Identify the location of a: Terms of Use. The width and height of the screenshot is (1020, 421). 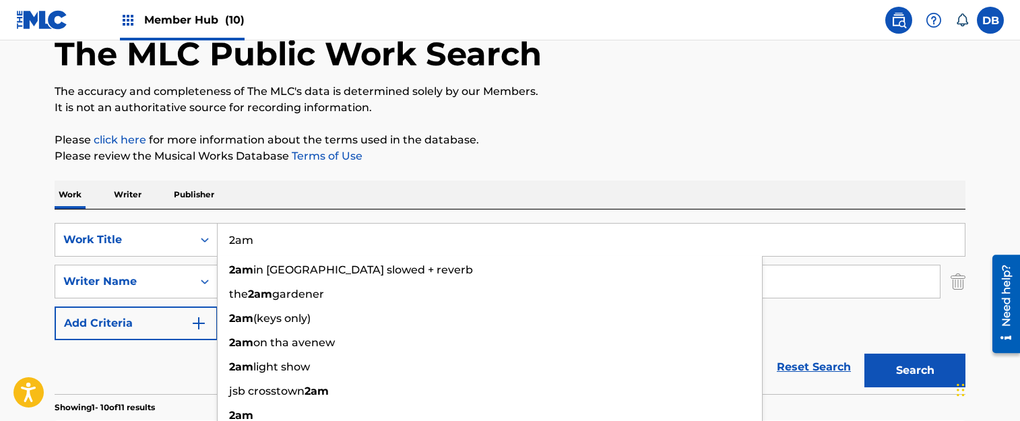
(326, 156).